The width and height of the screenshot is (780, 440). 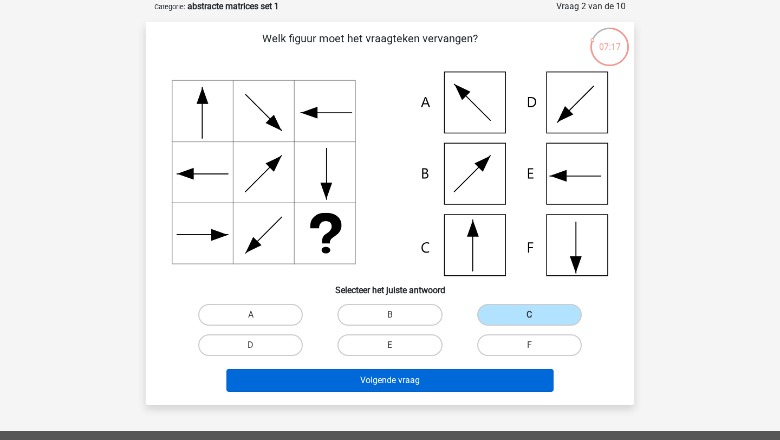 What do you see at coordinates (529, 315) in the screenshot?
I see `label: C` at bounding box center [529, 315].